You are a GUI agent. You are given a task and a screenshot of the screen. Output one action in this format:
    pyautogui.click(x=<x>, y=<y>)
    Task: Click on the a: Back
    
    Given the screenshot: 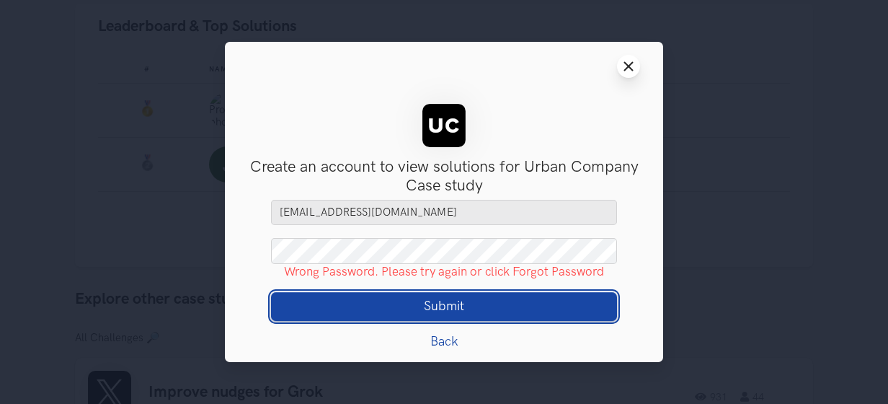 What is the action you would take?
    pyautogui.click(x=444, y=341)
    